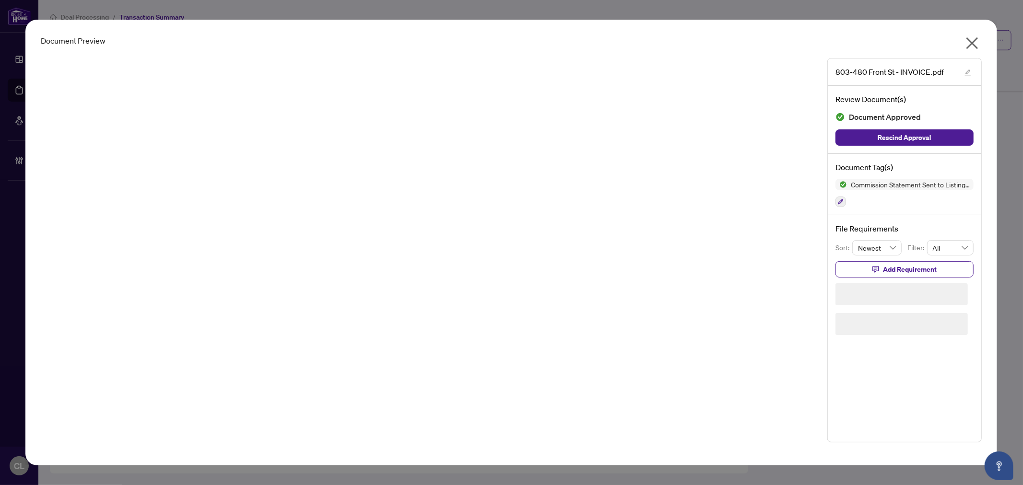  What do you see at coordinates (844, 248) in the screenshot?
I see `p: Sort:` at bounding box center [844, 248].